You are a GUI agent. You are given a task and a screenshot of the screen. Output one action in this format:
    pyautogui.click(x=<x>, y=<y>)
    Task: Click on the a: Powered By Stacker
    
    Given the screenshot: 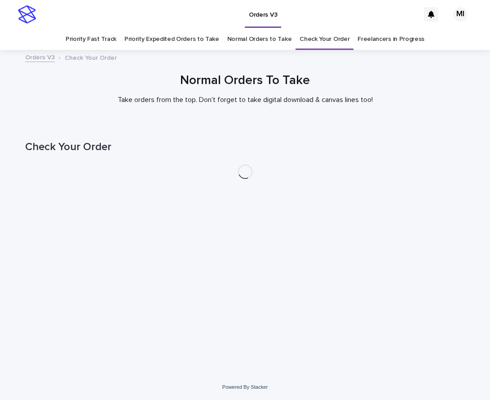 What is the action you would take?
    pyautogui.click(x=245, y=387)
    